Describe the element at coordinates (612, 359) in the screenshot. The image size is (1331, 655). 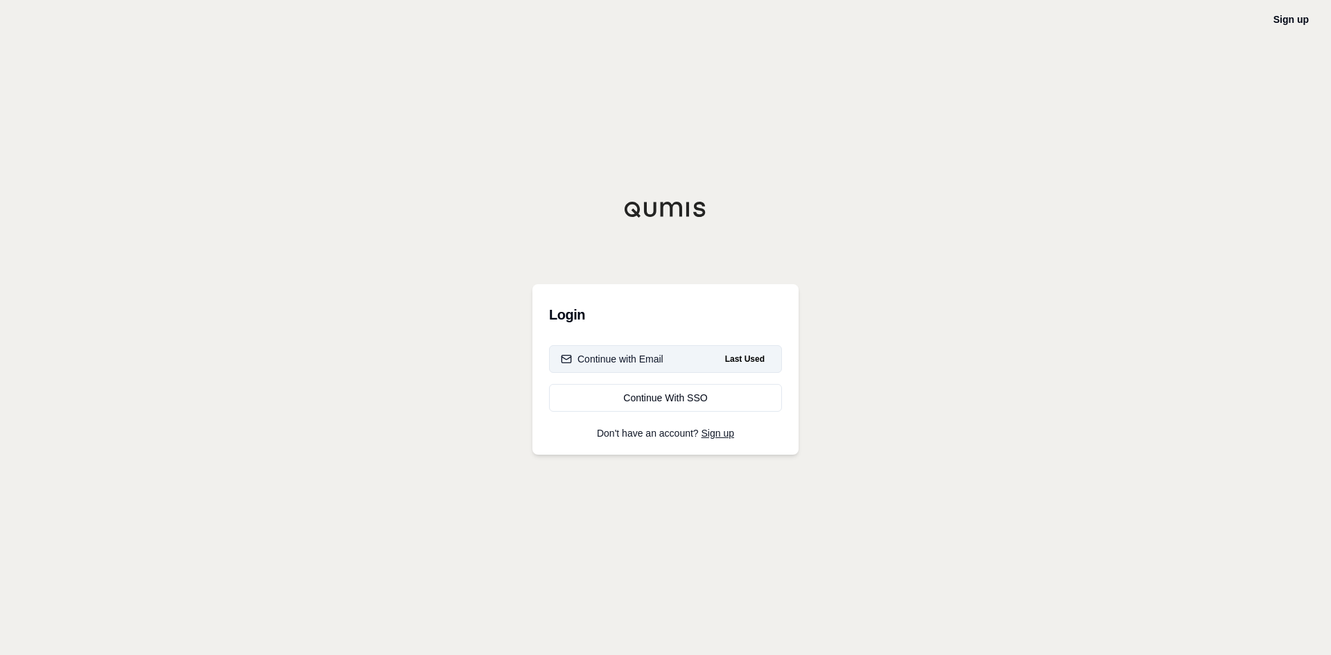
I see `div: Continue with Email` at that location.